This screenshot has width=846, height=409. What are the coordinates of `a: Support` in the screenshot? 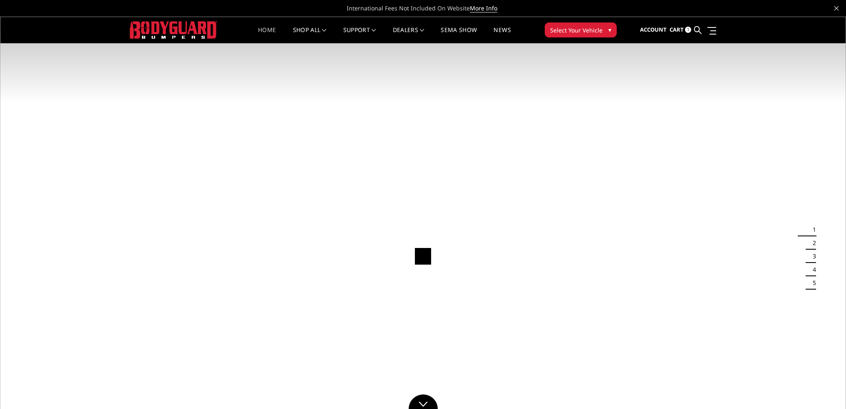 It's located at (360, 35).